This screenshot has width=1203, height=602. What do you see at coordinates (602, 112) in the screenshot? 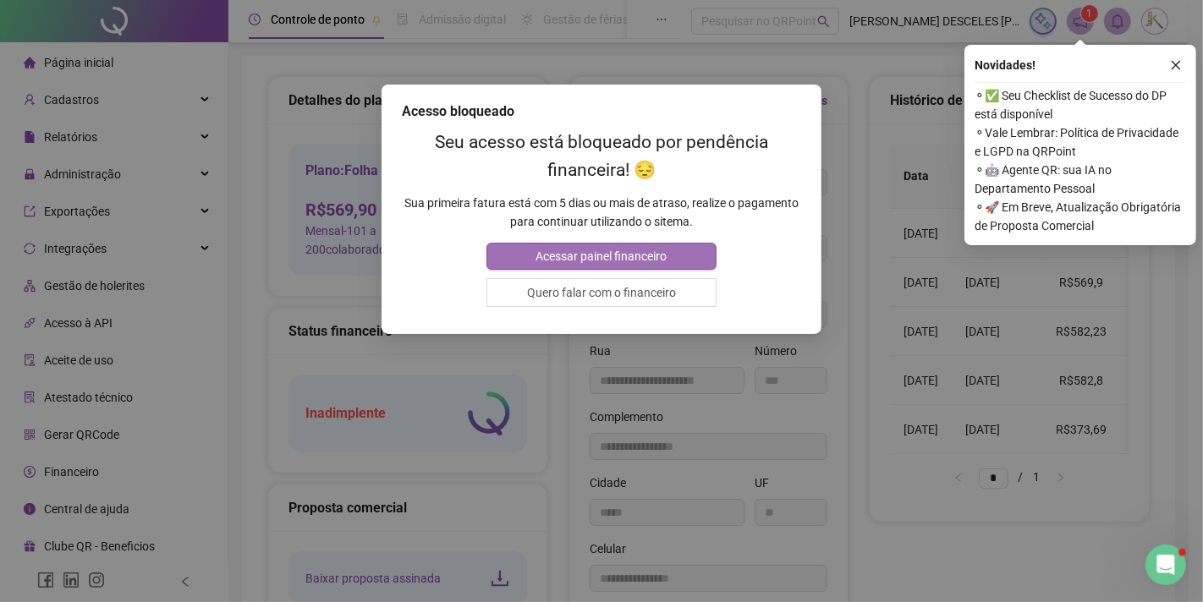
I see `div: Acesso bloqueado` at bounding box center [602, 112].